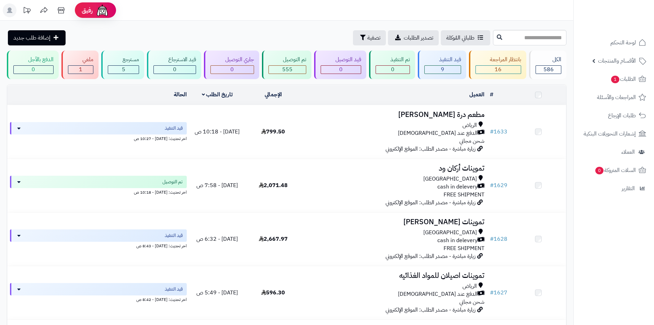  I want to click on a: #1629, so click(499, 185).